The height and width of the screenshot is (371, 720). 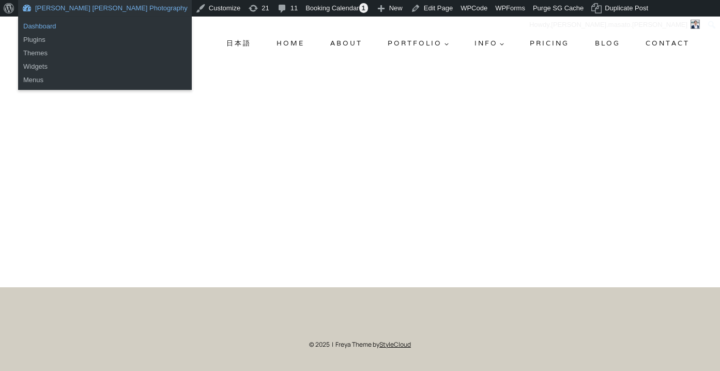 I want to click on img: website_grey.svg, so click(x=21, y=31).